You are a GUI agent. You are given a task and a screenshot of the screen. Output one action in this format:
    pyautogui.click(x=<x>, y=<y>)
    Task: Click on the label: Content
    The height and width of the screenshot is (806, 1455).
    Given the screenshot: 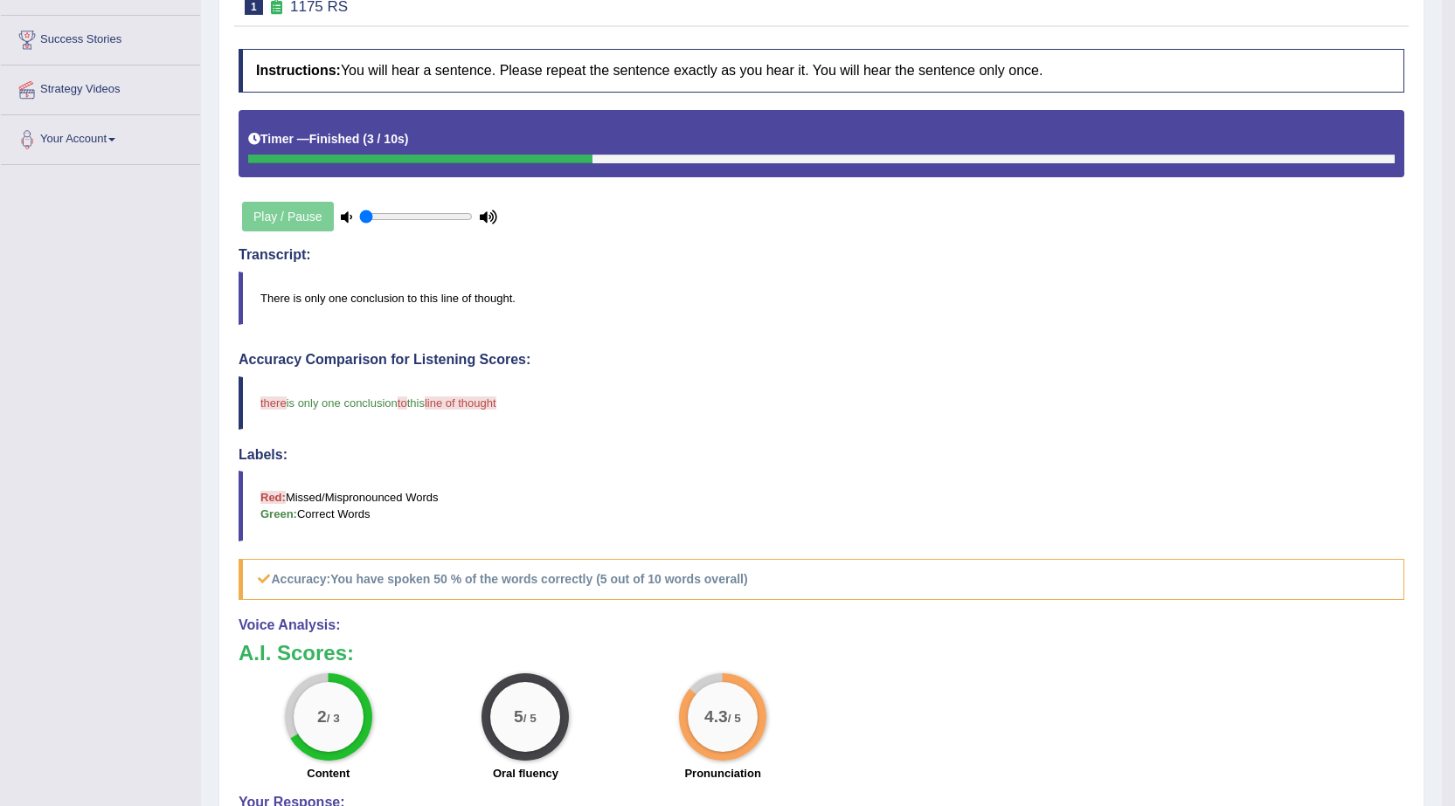 What is the action you would take?
    pyautogui.click(x=328, y=773)
    